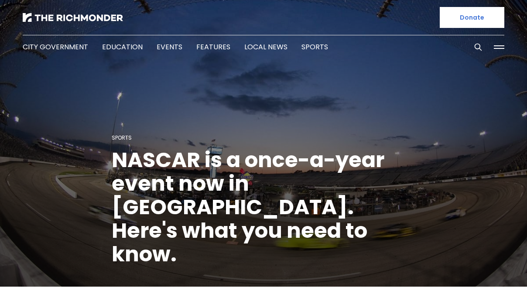  Describe the element at coordinates (266, 47) in the screenshot. I see `a: Local News` at that location.